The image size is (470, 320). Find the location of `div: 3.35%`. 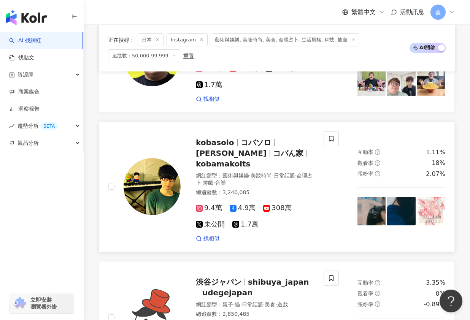

div: 3.35% is located at coordinates (435, 283).